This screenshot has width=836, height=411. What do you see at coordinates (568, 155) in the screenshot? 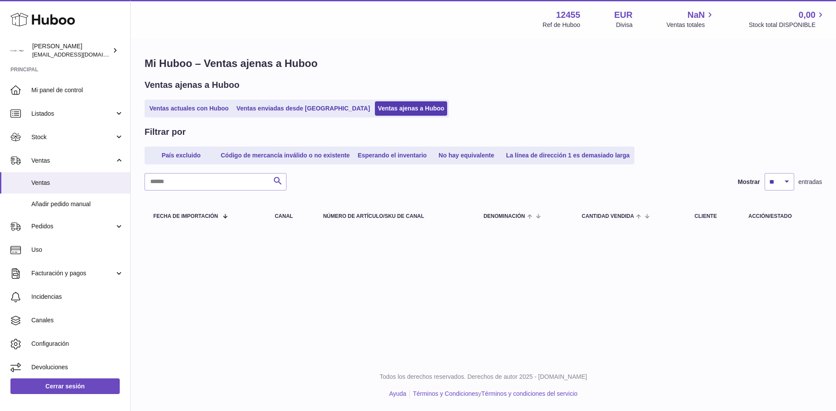
I see `a: La línea de dirección 1 es demasiado larga` at bounding box center [568, 155].